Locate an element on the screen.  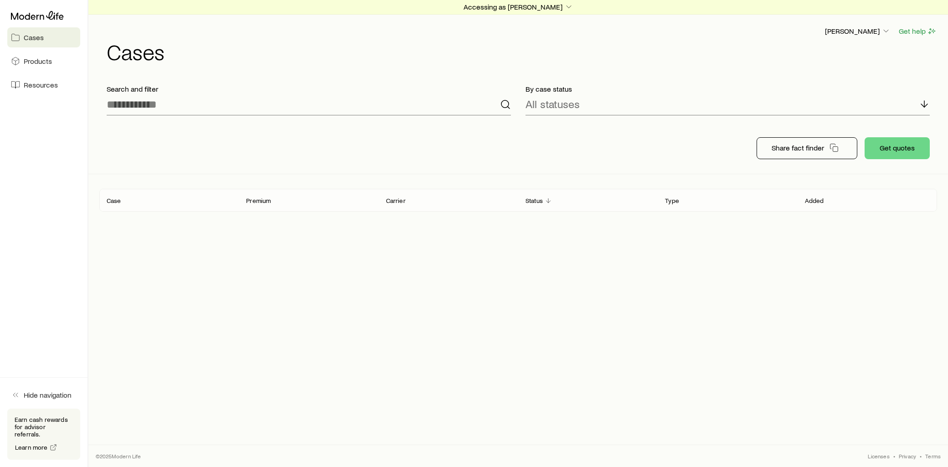
a: Licenses is located at coordinates (878, 456).